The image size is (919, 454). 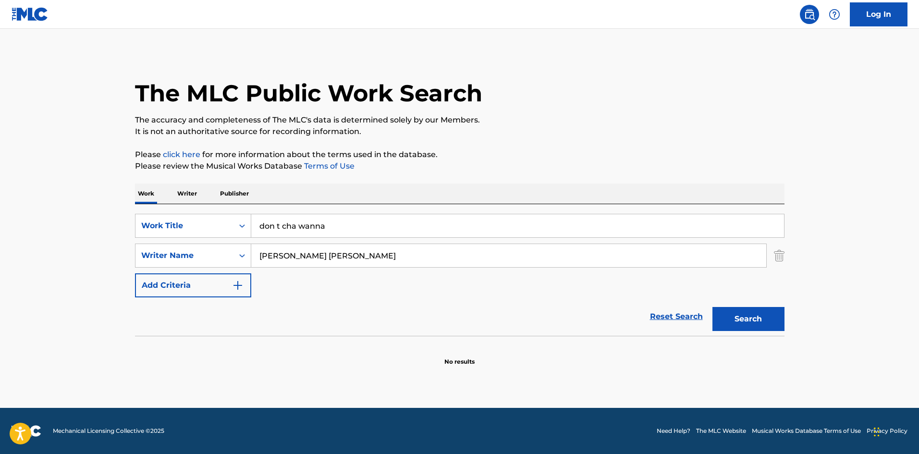 I want to click on div: Chat Widget, so click(x=895, y=431).